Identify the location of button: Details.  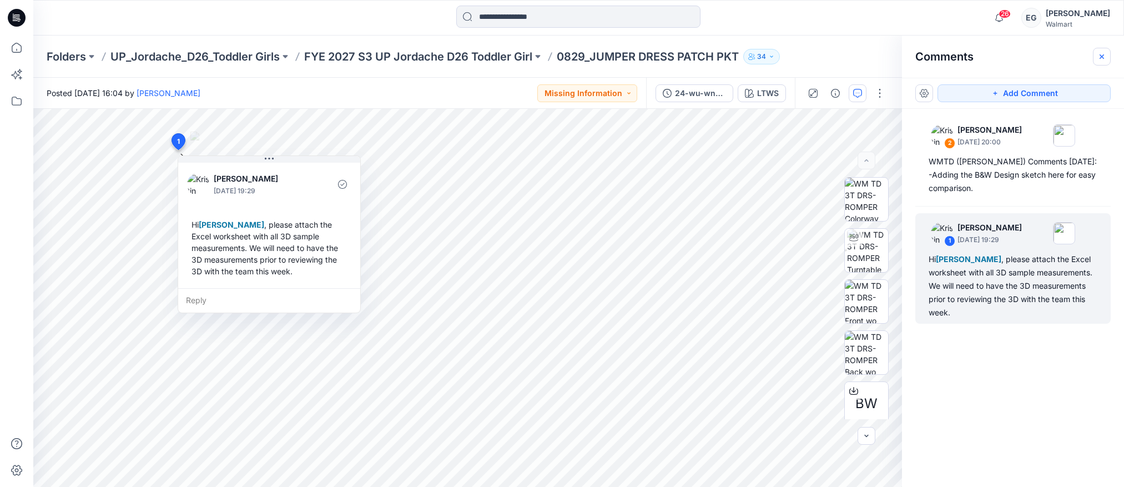
(835, 93).